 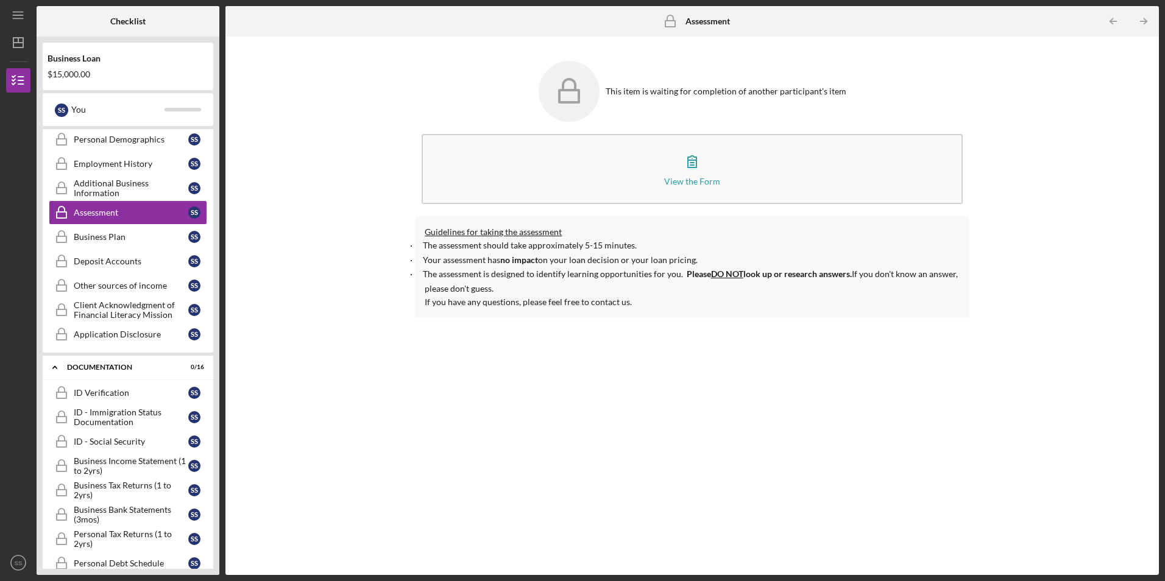 I want to click on a: Personal Tax Returns (1 to 2yrs)SS, so click(x=128, y=539).